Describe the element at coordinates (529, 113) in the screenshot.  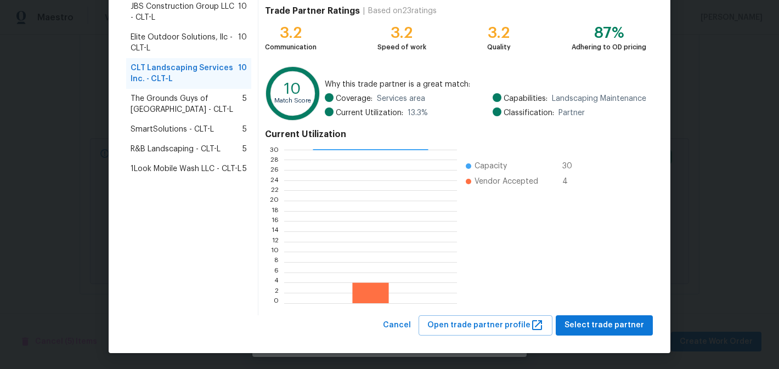
I see `span: Classification:` at that location.